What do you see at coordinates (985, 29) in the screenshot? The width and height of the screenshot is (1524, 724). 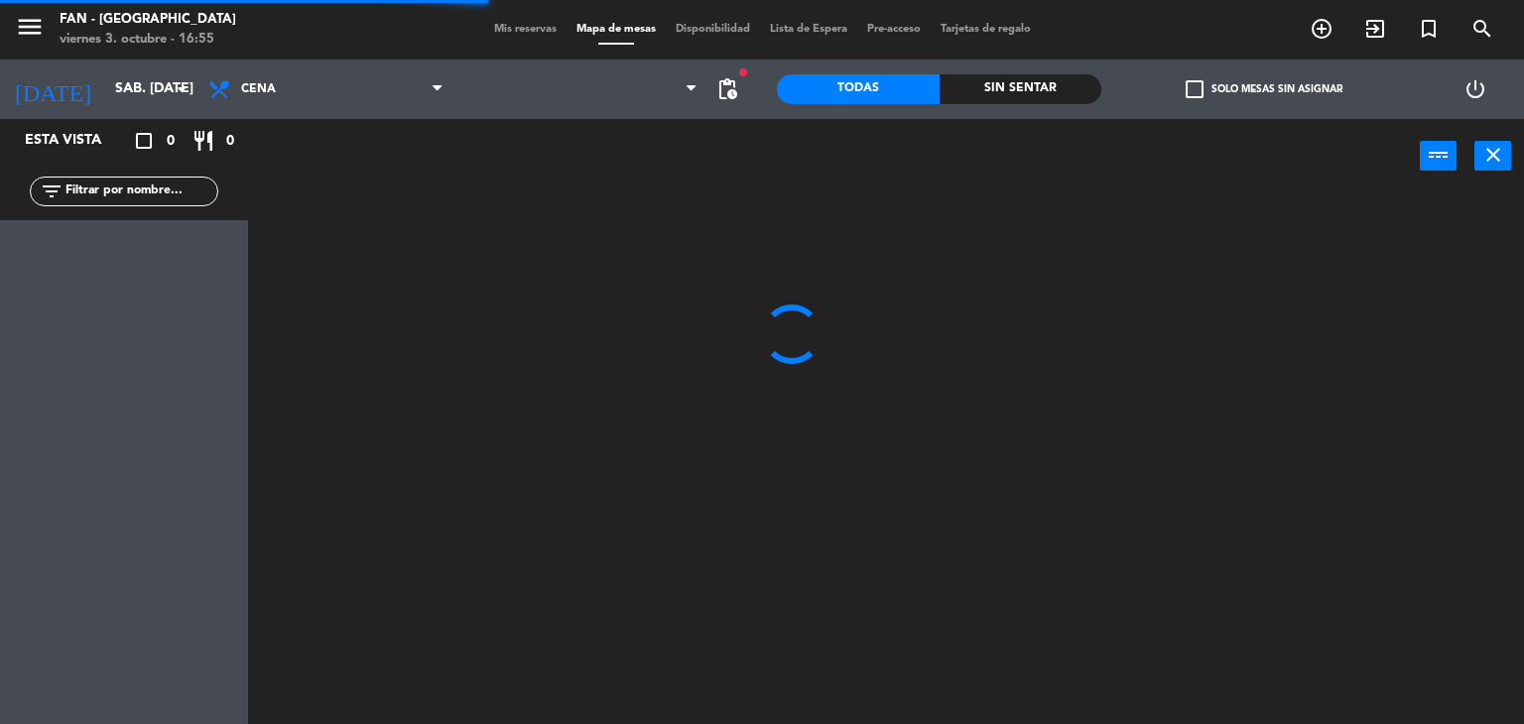 I see `span: Tarjetas de regalo` at bounding box center [985, 29].